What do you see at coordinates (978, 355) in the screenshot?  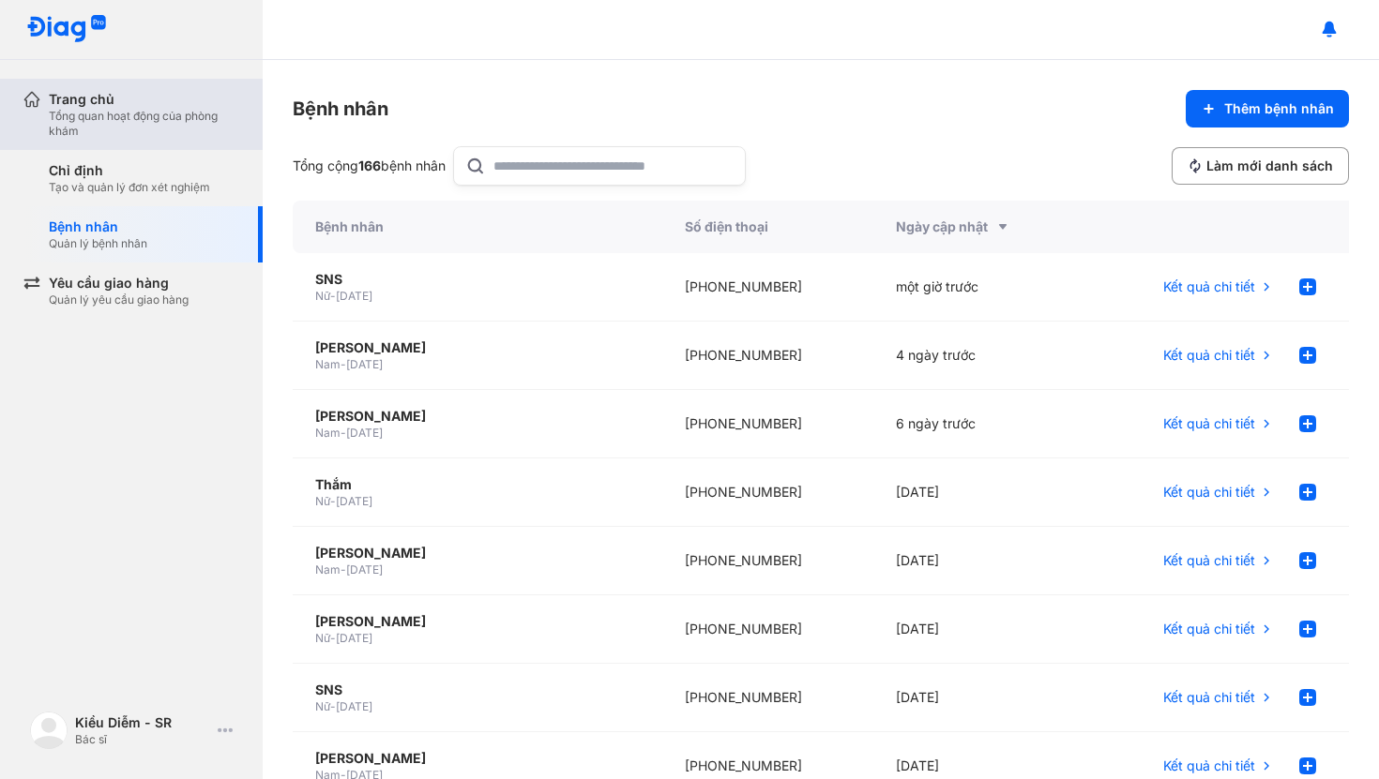 I see `div: 4 ngày trước` at bounding box center [978, 355].